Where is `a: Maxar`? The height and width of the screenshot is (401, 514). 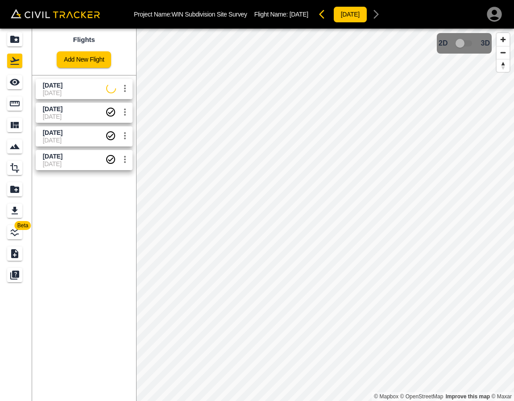 a: Maxar is located at coordinates (502, 396).